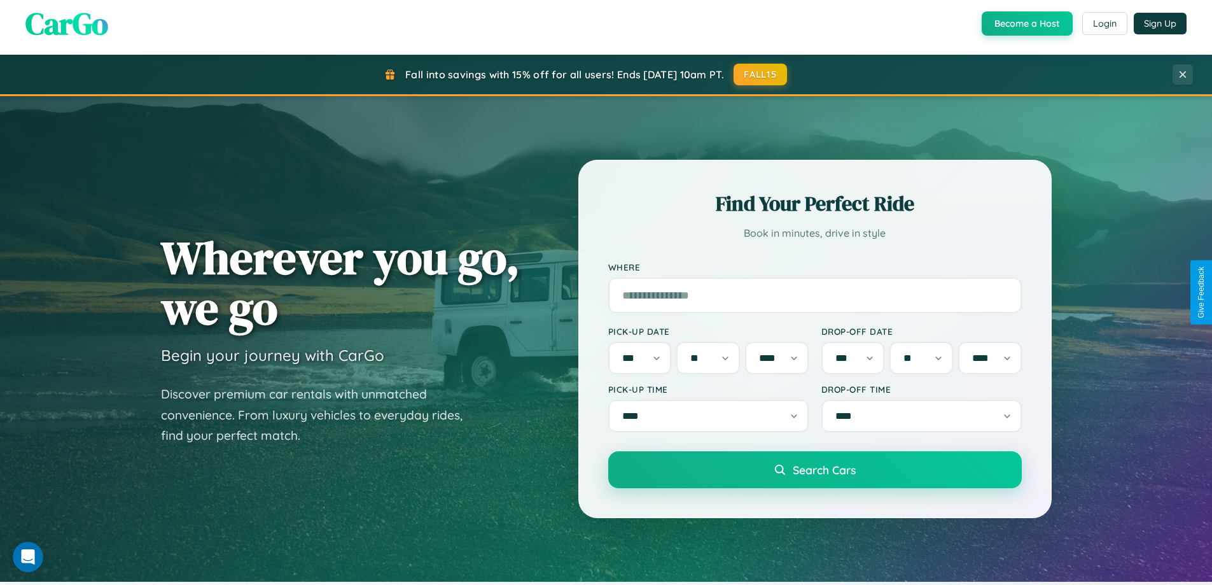  Describe the element at coordinates (1027, 24) in the screenshot. I see `button: Become a Host` at that location.